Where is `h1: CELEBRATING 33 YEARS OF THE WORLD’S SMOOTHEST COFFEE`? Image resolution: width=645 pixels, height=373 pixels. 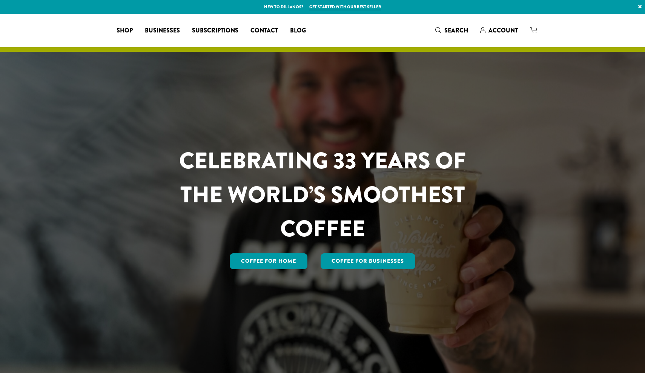
h1: CELEBRATING 33 YEARS OF THE WORLD’S SMOOTHEST COFFEE is located at coordinates (323, 195).